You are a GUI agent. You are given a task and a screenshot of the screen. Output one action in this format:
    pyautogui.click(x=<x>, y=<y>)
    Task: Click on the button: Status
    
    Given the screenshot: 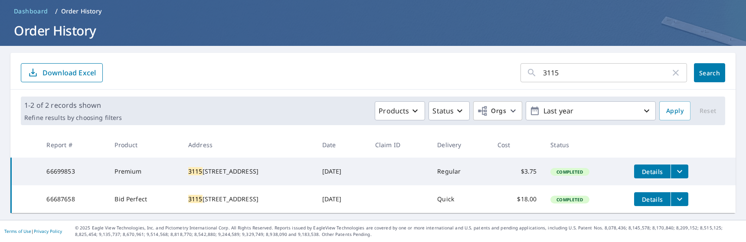 What is the action you would take?
    pyautogui.click(x=449, y=111)
    